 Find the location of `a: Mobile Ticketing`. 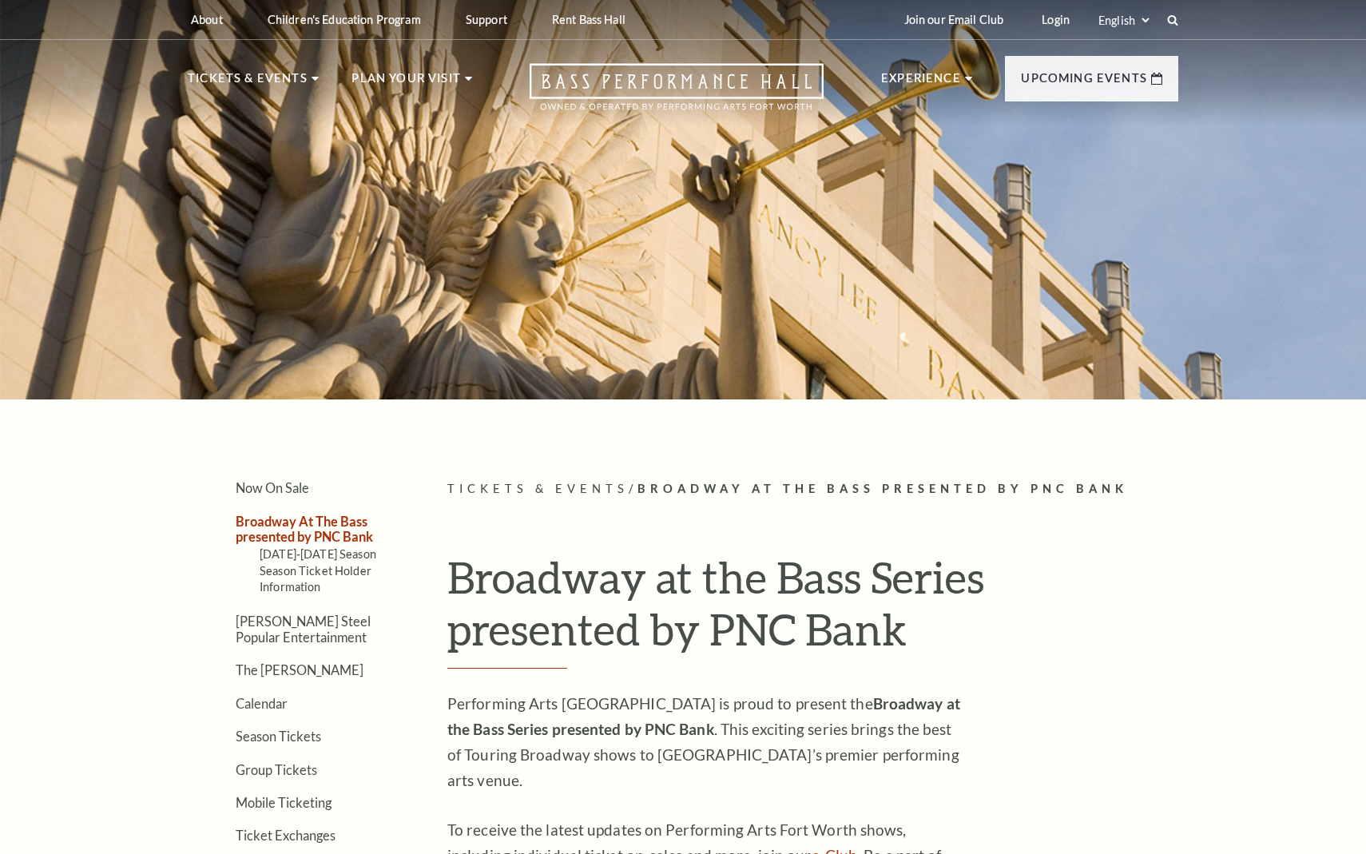

a: Mobile Ticketing is located at coordinates (284, 802).